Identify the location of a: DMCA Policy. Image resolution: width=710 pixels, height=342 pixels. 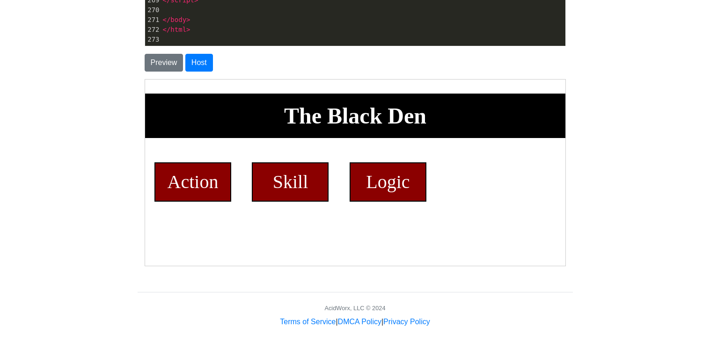
(359, 321).